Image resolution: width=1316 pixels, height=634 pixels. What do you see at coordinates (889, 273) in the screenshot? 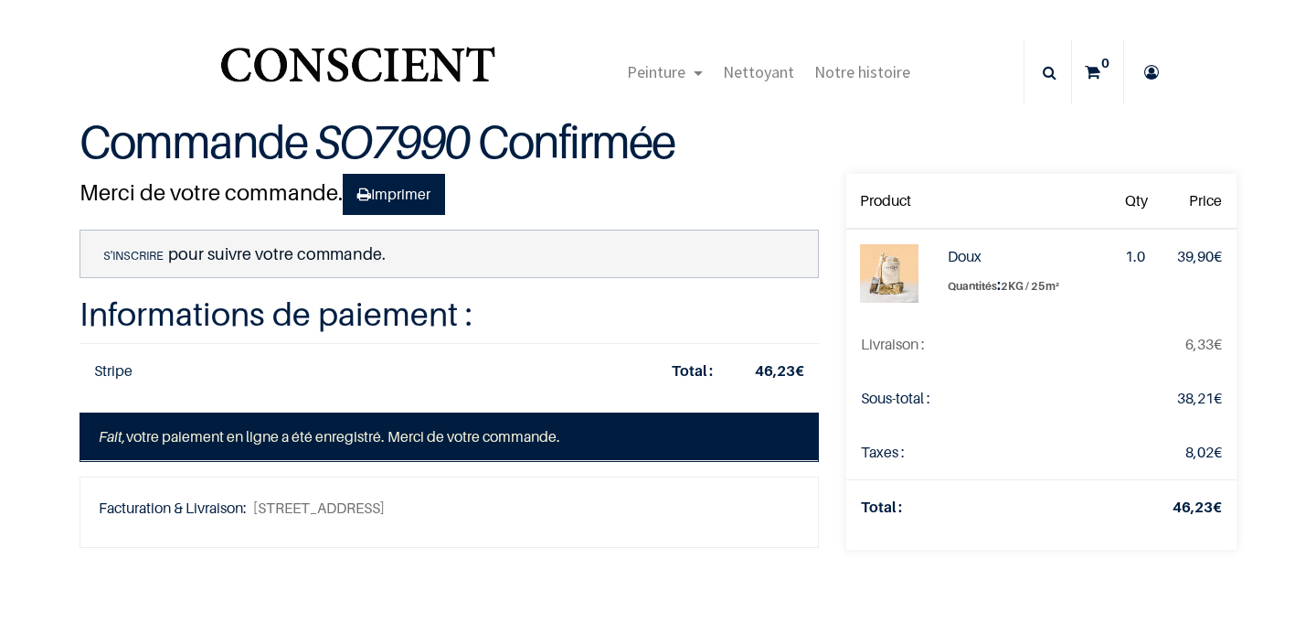
I see `img: Doux (2KG / 25m²)` at bounding box center [889, 273].